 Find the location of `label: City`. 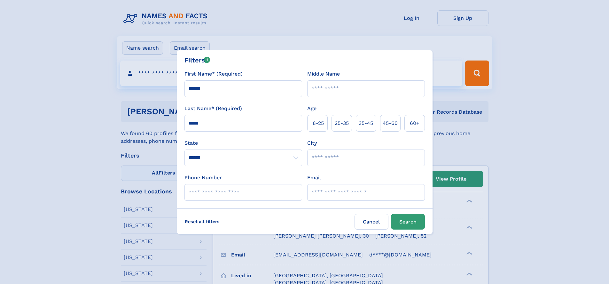

label: City is located at coordinates (312, 143).